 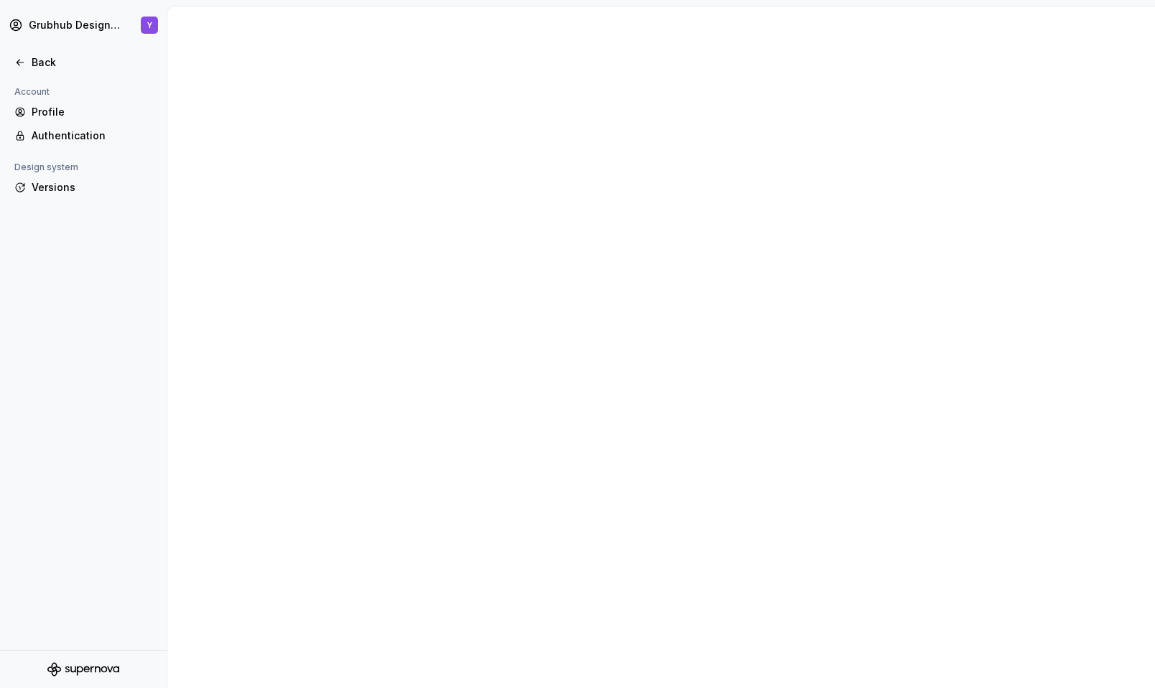 What do you see at coordinates (83, 112) in the screenshot?
I see `a: Profile` at bounding box center [83, 112].